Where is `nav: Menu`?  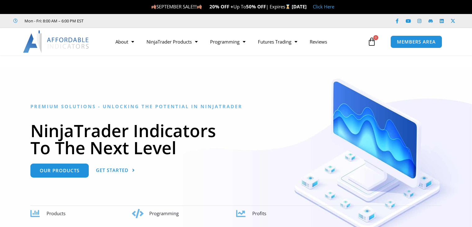 nav: Menu is located at coordinates (238, 42).